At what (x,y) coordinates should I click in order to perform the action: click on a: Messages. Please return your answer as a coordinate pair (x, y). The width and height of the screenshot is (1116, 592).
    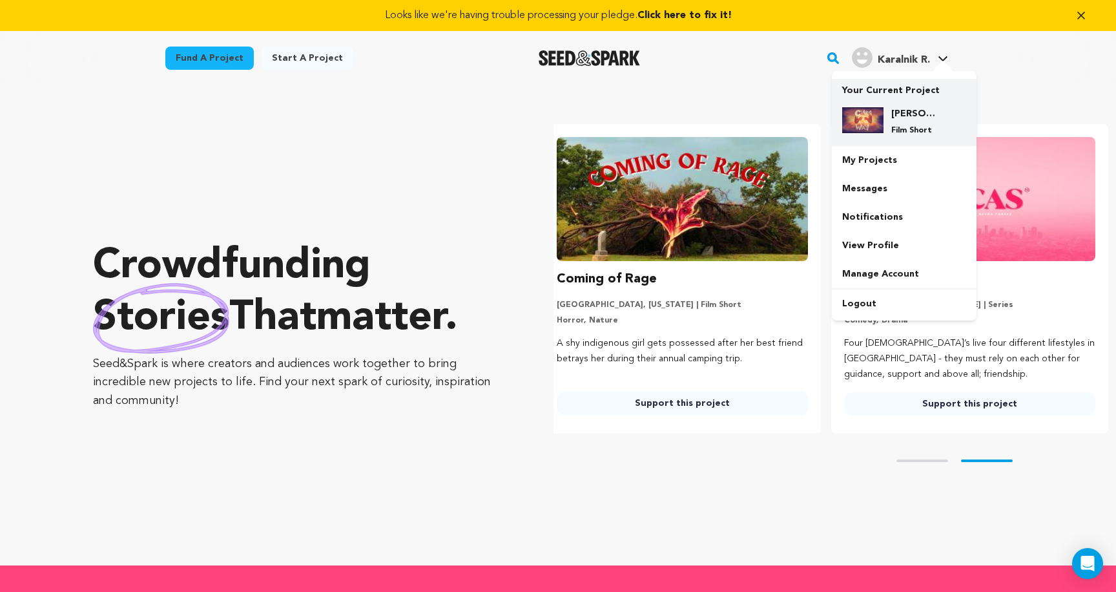
    Looking at the image, I should click on (904, 189).